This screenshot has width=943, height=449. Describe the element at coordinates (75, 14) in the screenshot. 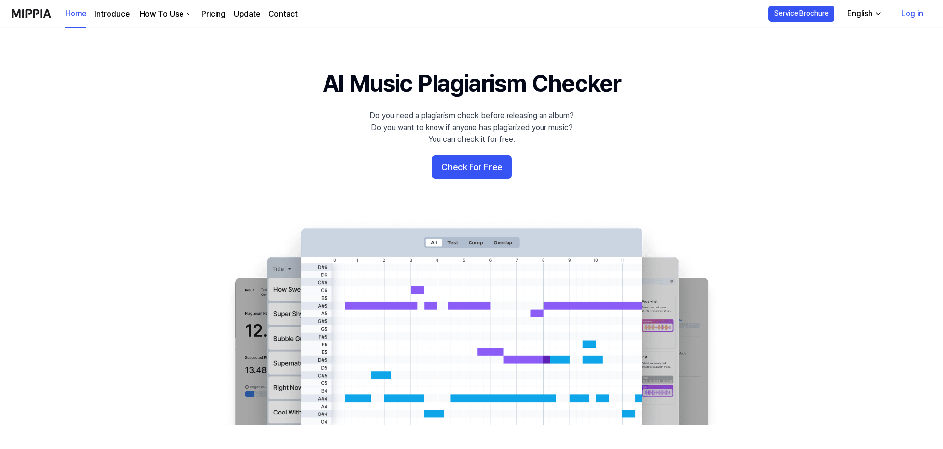

I see `a: Home` at that location.